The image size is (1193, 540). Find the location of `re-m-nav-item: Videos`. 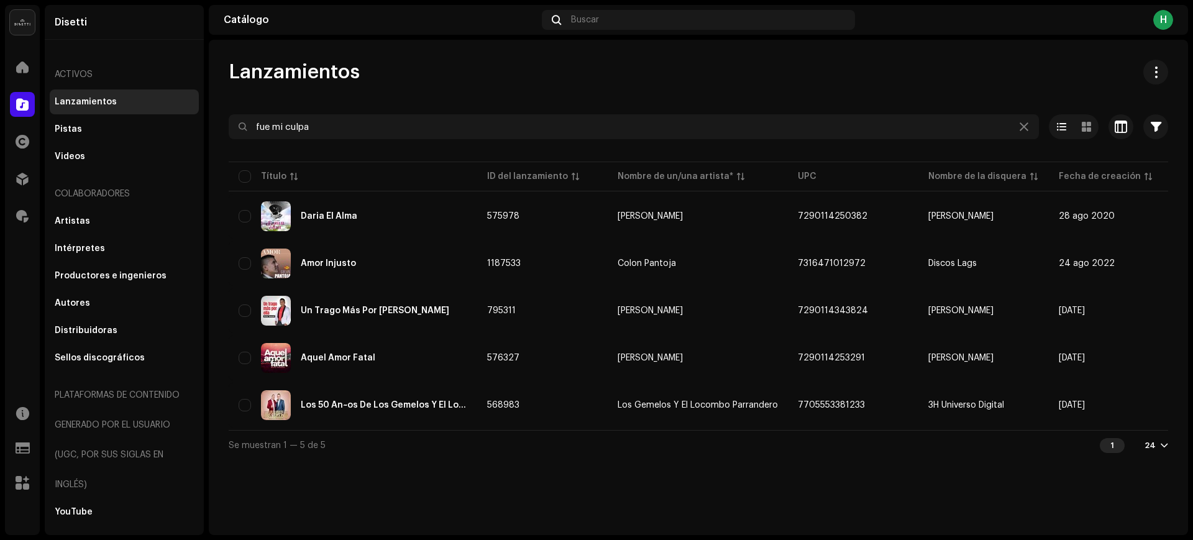

re-m-nav-item: Videos is located at coordinates (124, 157).